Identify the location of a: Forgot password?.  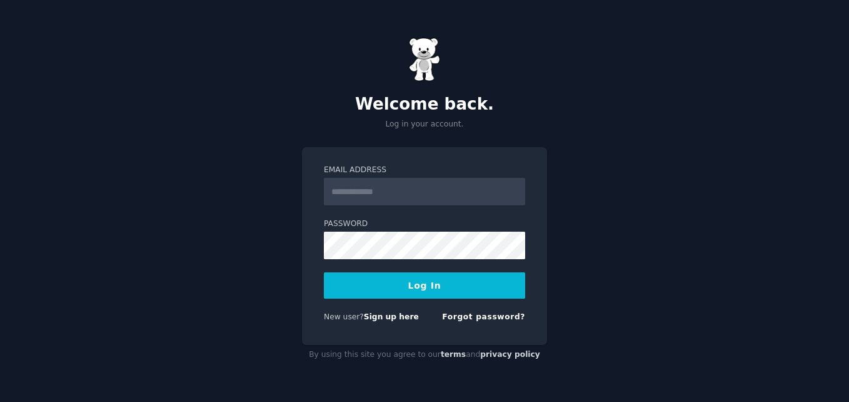
(483, 316).